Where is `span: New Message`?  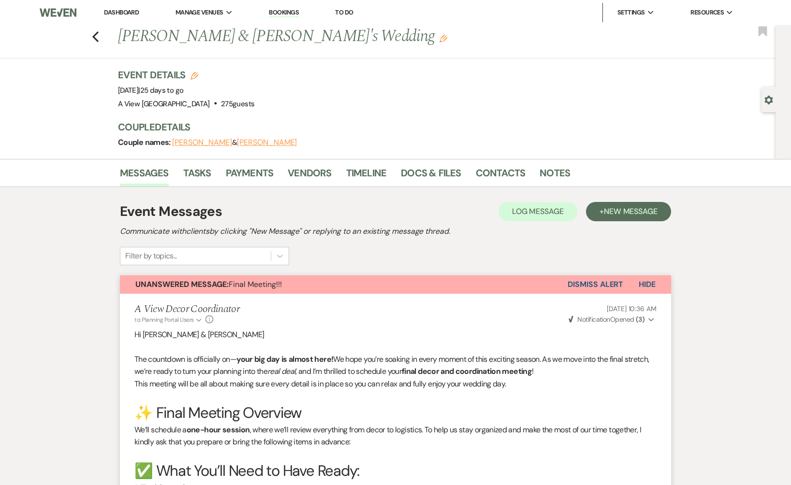 span: New Message is located at coordinates (630, 211).